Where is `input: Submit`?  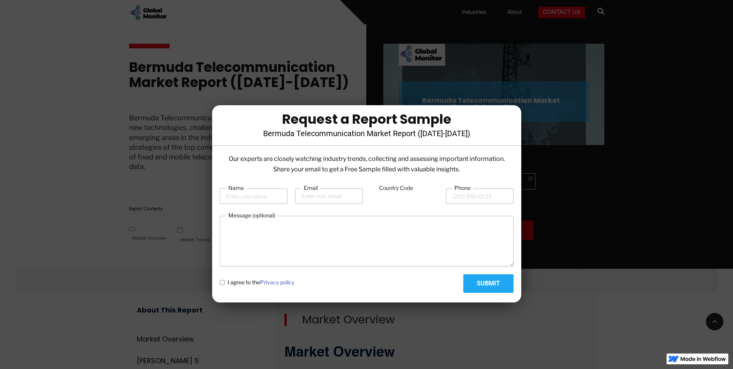 input: Submit is located at coordinates (488, 283).